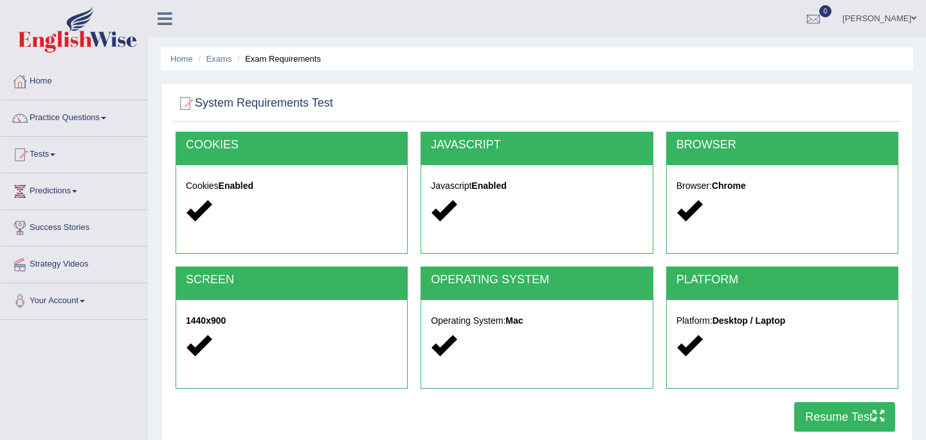  What do you see at coordinates (206, 321) in the screenshot?
I see `strong: 1440x900` at bounding box center [206, 321].